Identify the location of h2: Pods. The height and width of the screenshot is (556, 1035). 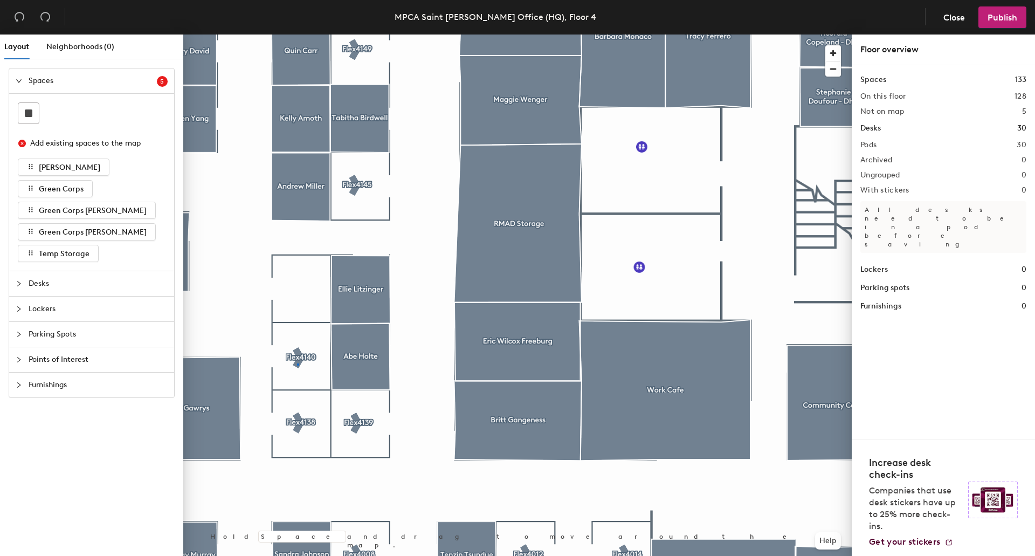
(868, 145).